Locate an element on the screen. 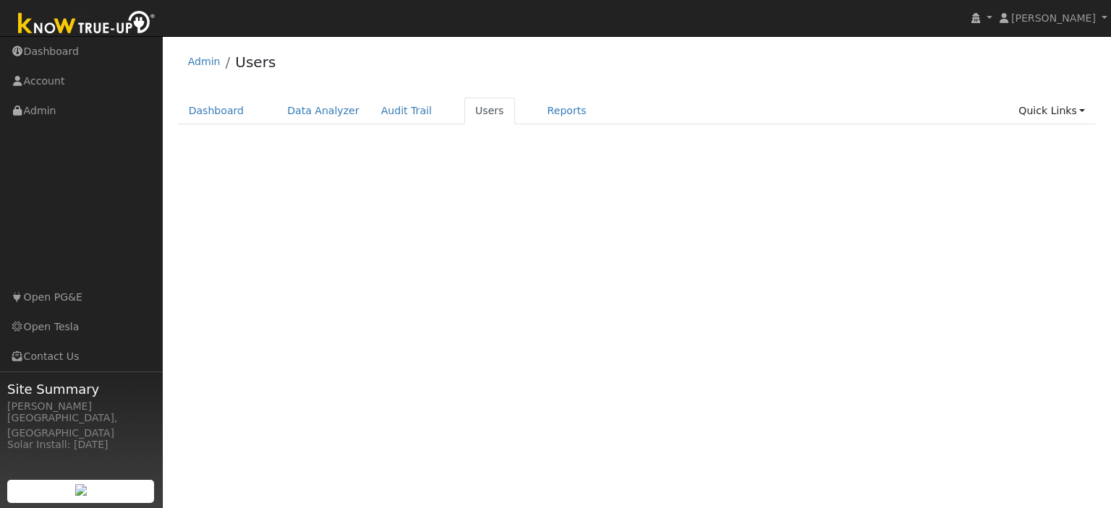 This screenshot has width=1111, height=508. a: Quick Links is located at coordinates (1052, 111).